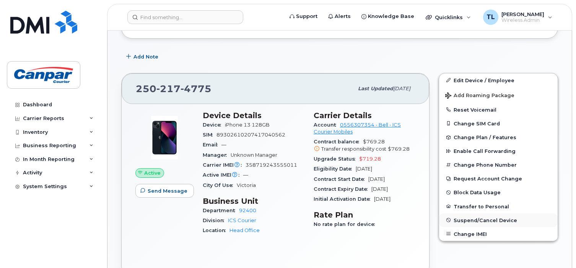 This screenshot has height=268, width=576. I want to click on span: Contract Start Date, so click(341, 179).